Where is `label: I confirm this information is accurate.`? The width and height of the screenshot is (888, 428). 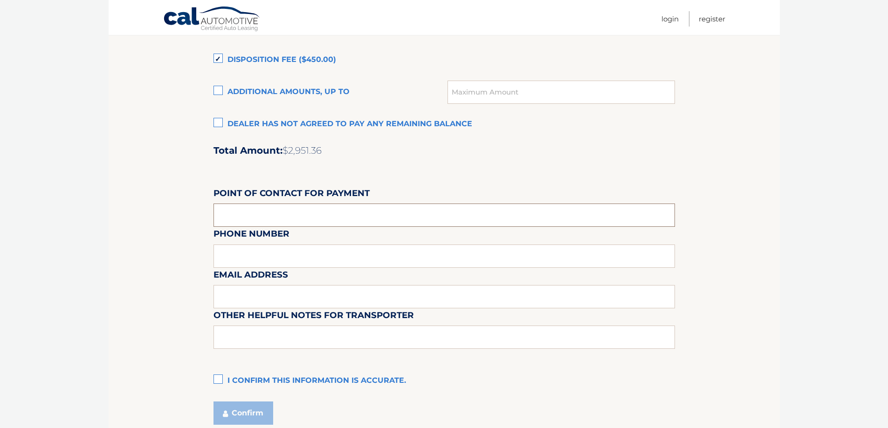
label: I confirm this information is accurate. is located at coordinates (444, 381).